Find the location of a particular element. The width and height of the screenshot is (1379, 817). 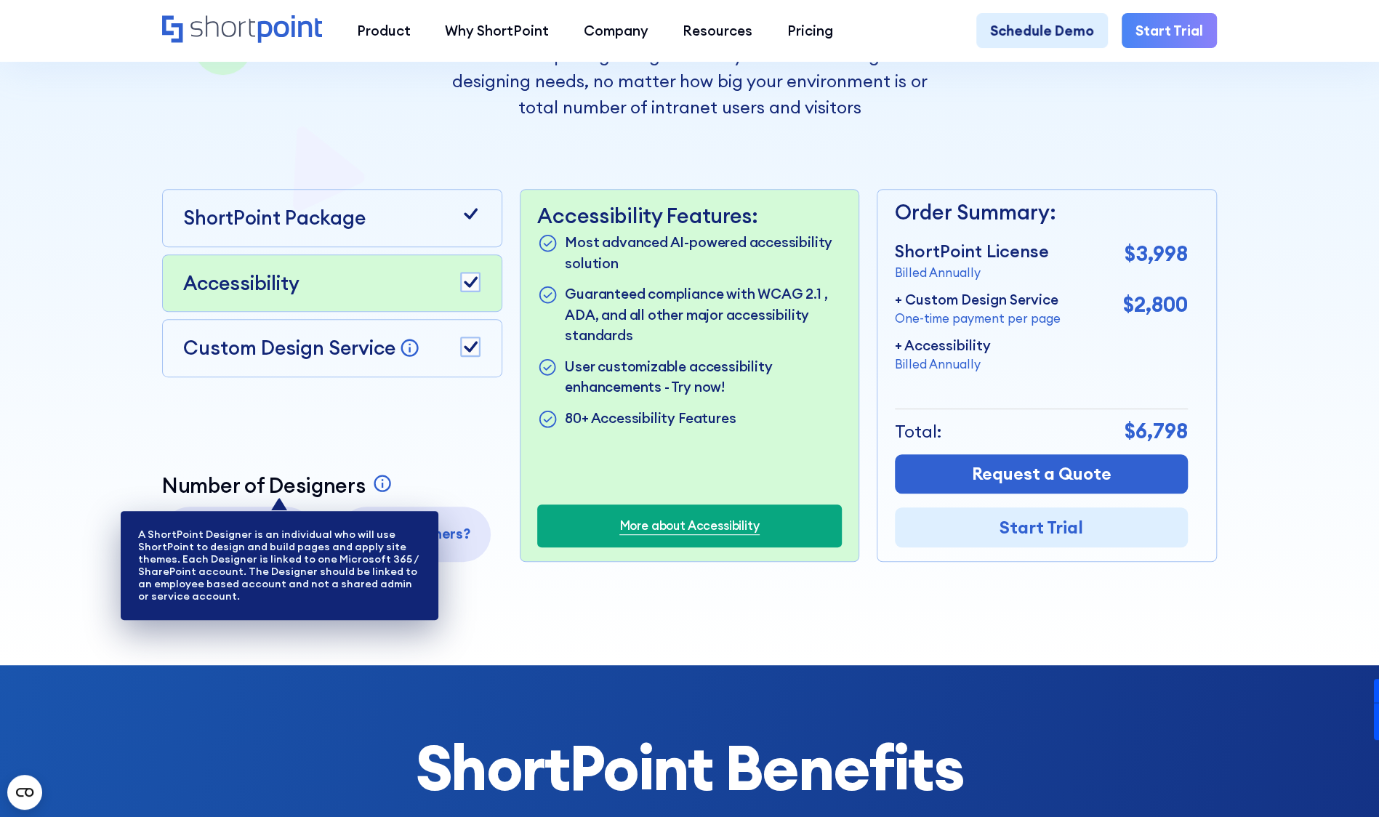

div: Company is located at coordinates (616, 31).